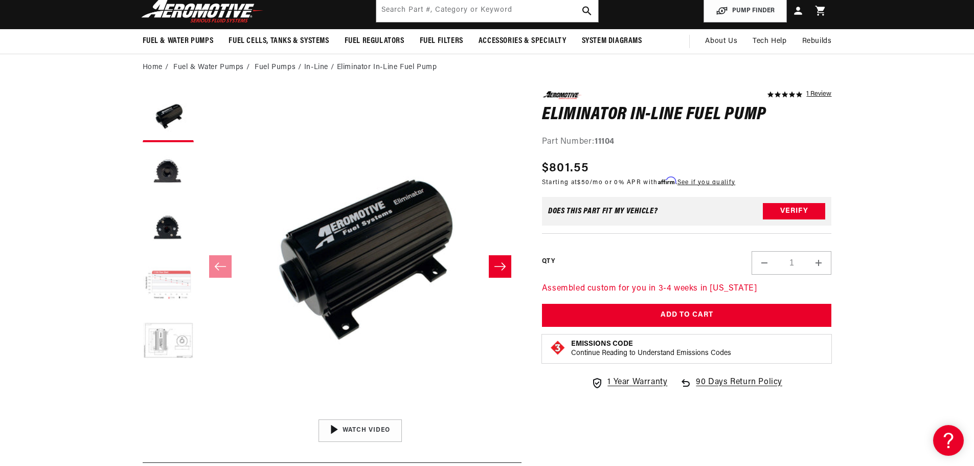 This screenshot has width=974, height=466. What do you see at coordinates (168, 341) in the screenshot?
I see `button: Load image 5 in gallery view` at bounding box center [168, 341].